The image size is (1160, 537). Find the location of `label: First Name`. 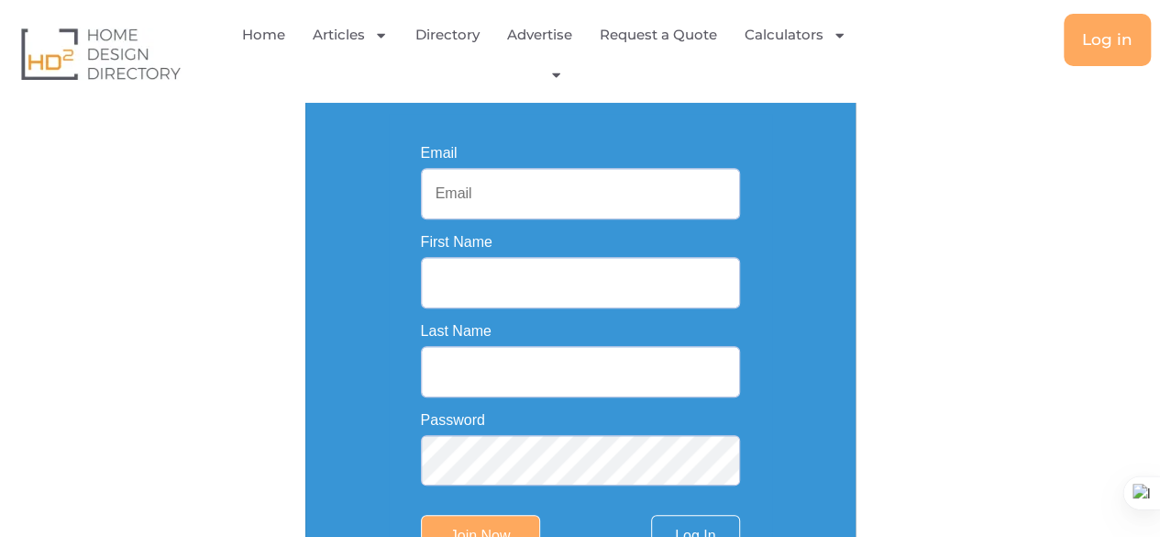

label: First Name is located at coordinates (457, 242).